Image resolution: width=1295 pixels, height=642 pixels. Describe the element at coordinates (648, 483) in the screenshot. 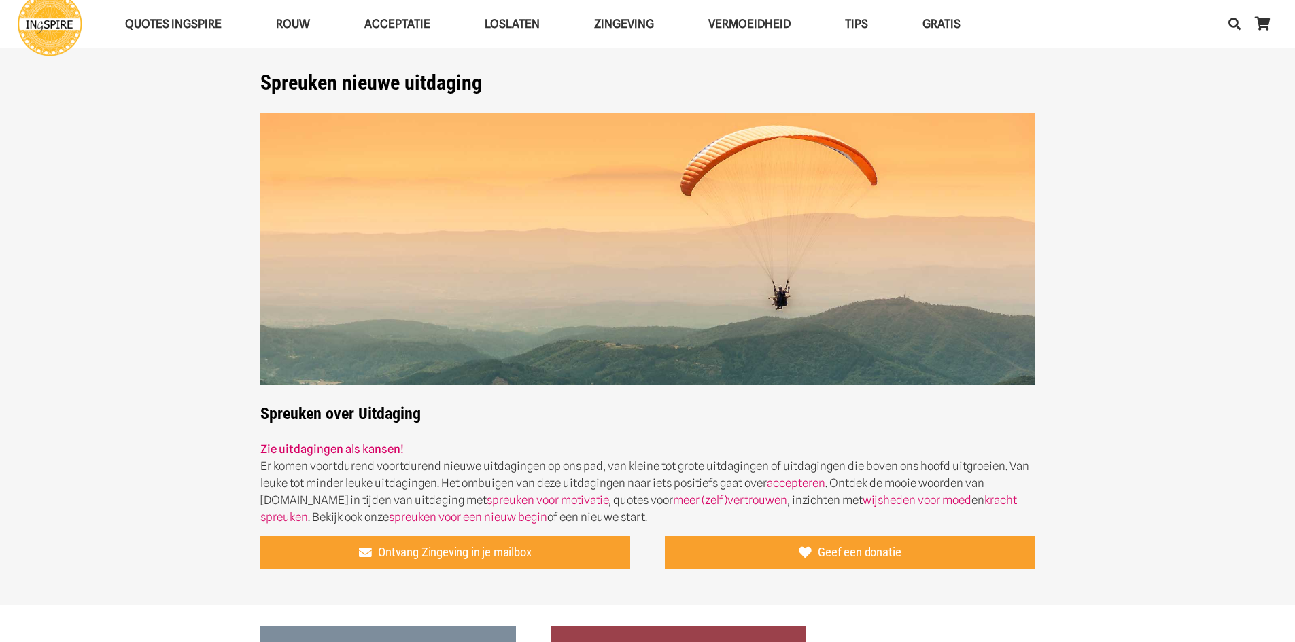

I see `p: Er komen voortdurend voortdurend nieuwe uitdagingen op ons pad, van kleine tot grote uitdagingen ...` at that location.